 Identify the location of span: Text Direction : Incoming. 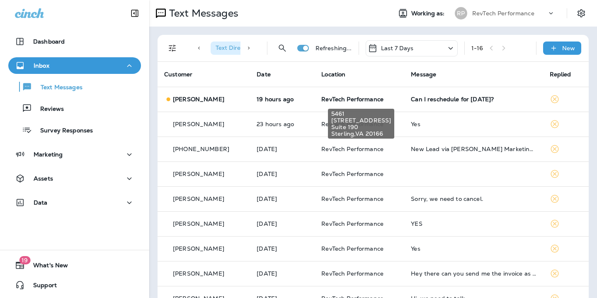
(249, 48).